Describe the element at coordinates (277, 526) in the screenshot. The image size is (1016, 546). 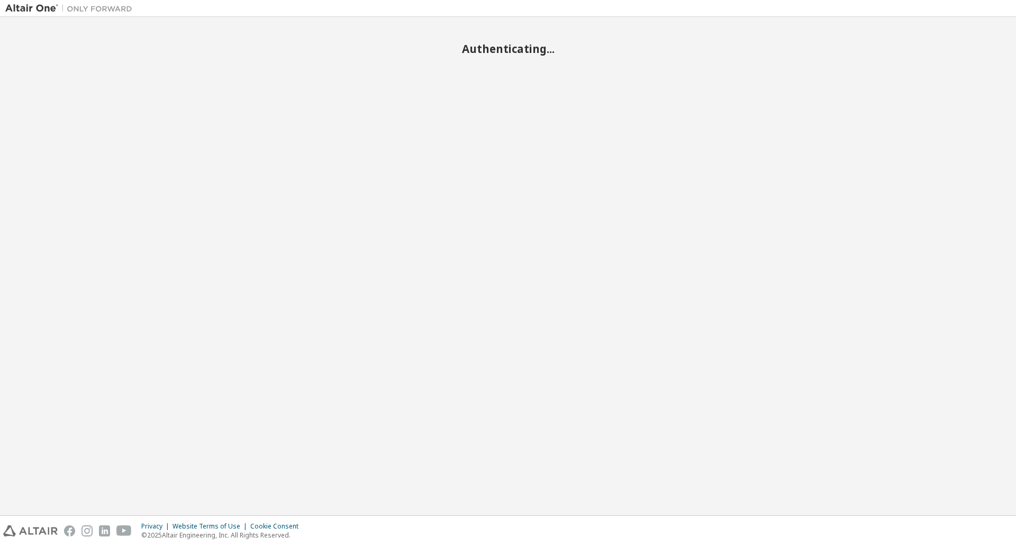
I see `div: Cookie Consent` at that location.